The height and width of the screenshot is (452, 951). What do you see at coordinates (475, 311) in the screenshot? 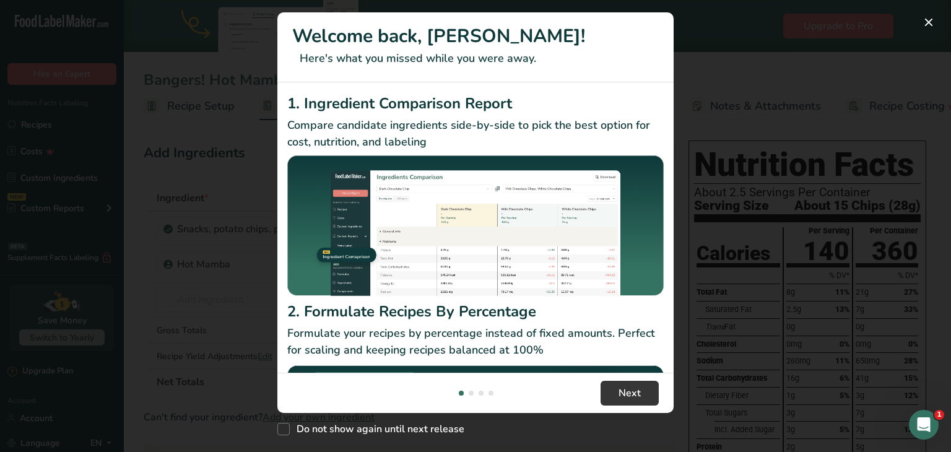
I see `h2: 2. Formulate Recipes By Percentage` at bounding box center [475, 311].